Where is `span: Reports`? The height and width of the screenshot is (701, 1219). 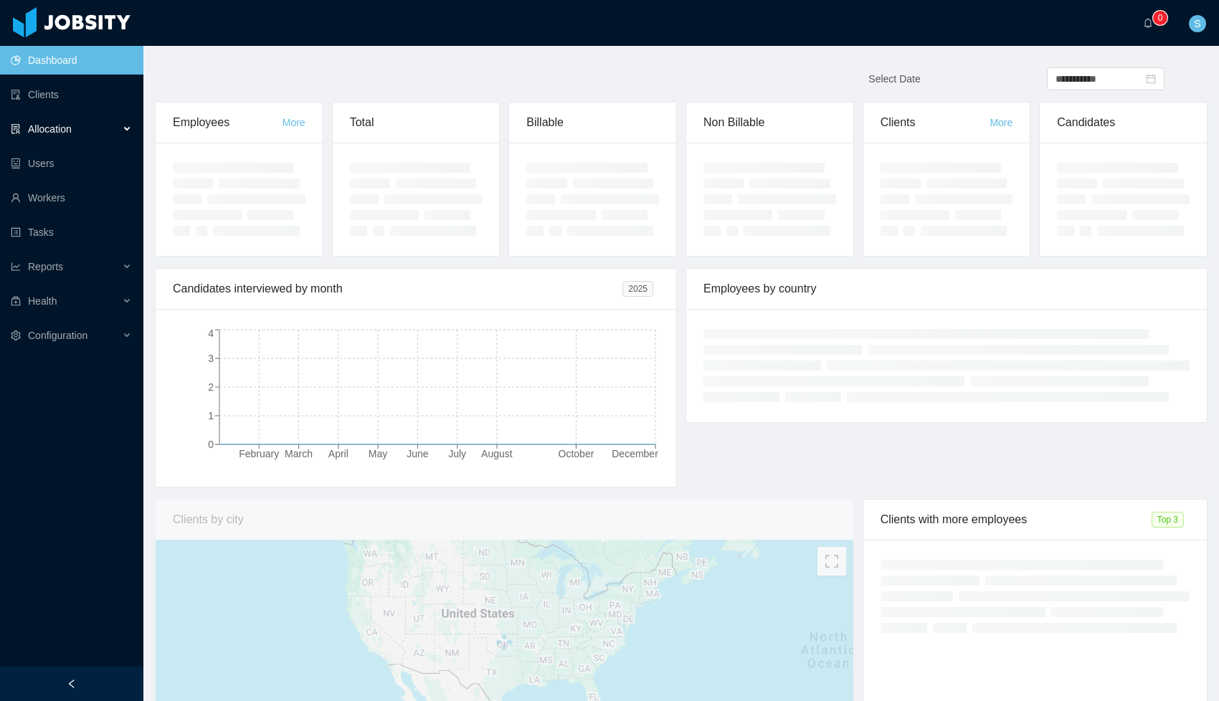
span: Reports is located at coordinates (45, 267).